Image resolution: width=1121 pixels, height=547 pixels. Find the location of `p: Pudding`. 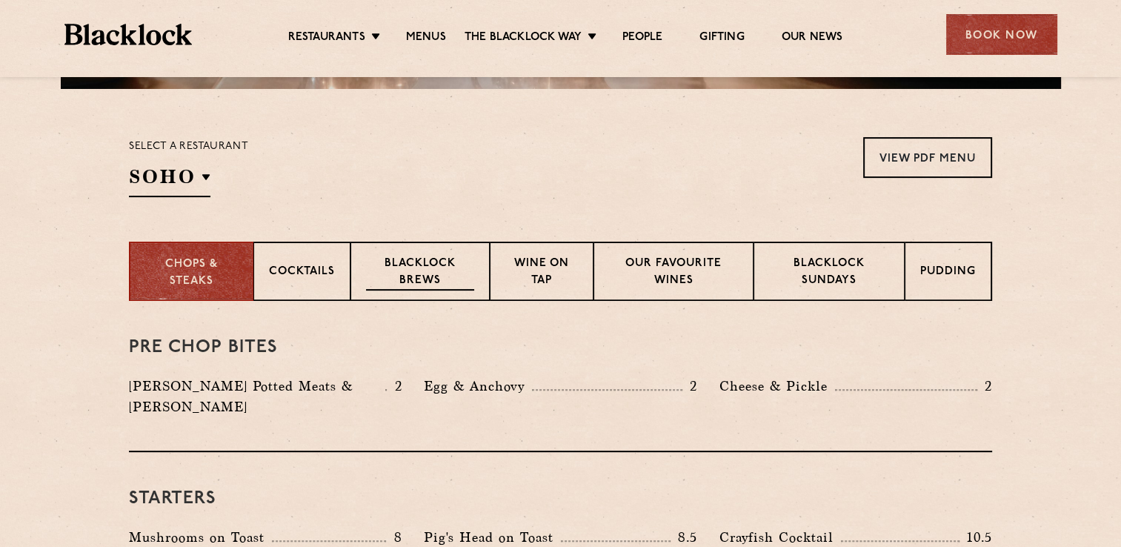

p: Pudding is located at coordinates (948, 273).